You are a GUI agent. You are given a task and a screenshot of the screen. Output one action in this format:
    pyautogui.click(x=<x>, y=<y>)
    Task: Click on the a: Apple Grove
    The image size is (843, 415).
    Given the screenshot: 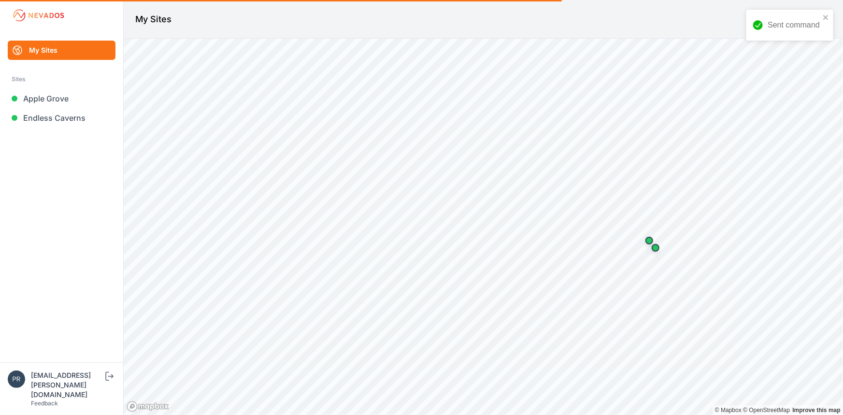 What is the action you would take?
    pyautogui.click(x=61, y=98)
    